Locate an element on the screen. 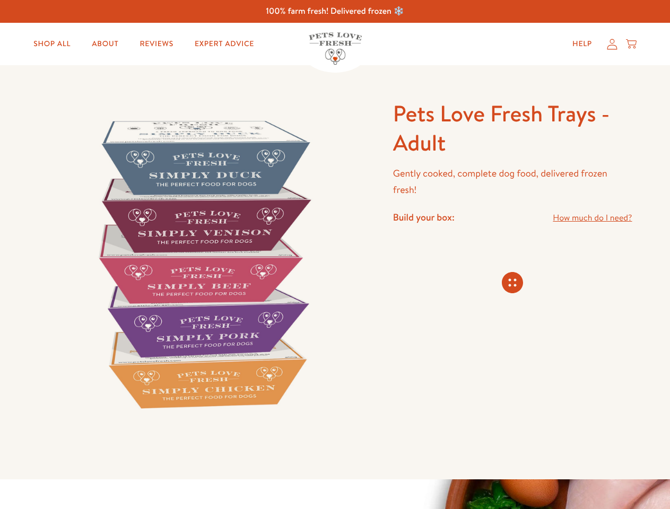 The height and width of the screenshot is (509, 670). a: Shop All is located at coordinates (52, 44).